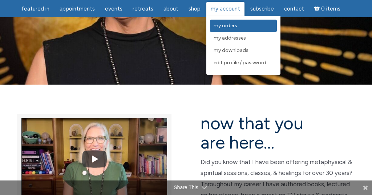 The image size is (372, 195). What do you see at coordinates (277, 133) in the screenshot?
I see `h2: now that you are here…` at bounding box center [277, 133].